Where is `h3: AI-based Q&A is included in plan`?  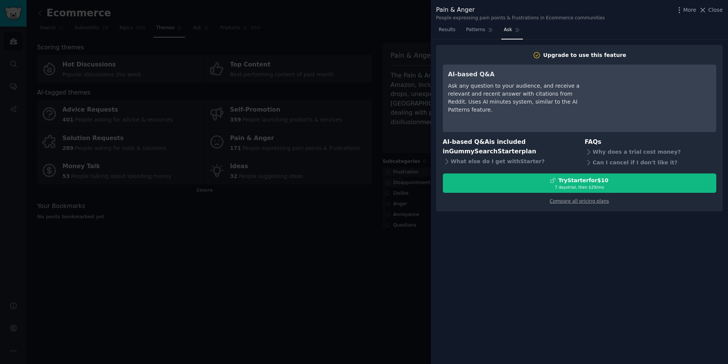
h3: AI-based Q&A is included in plan is located at coordinates (509, 146).